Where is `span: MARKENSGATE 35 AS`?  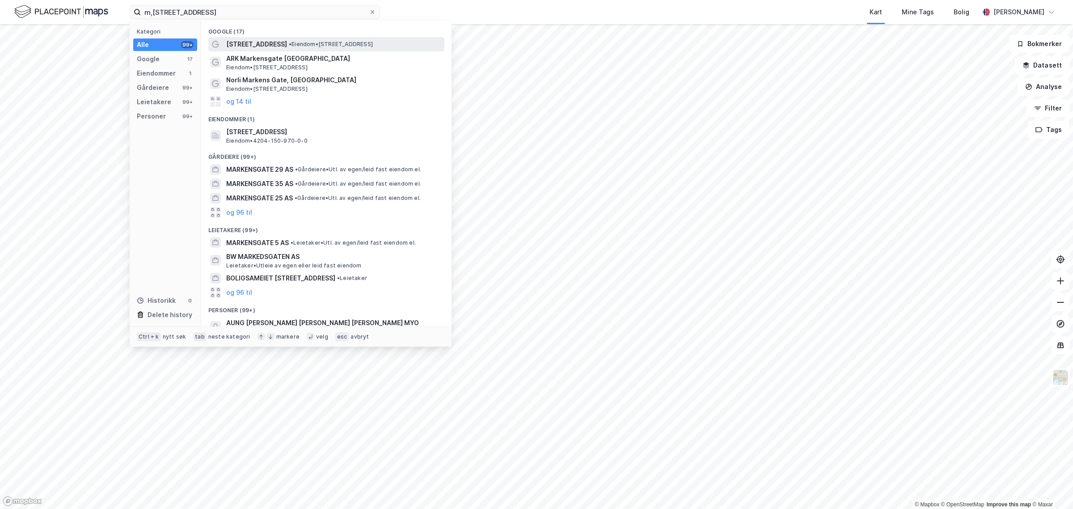
span: MARKENSGATE 35 AS is located at coordinates (260, 184).